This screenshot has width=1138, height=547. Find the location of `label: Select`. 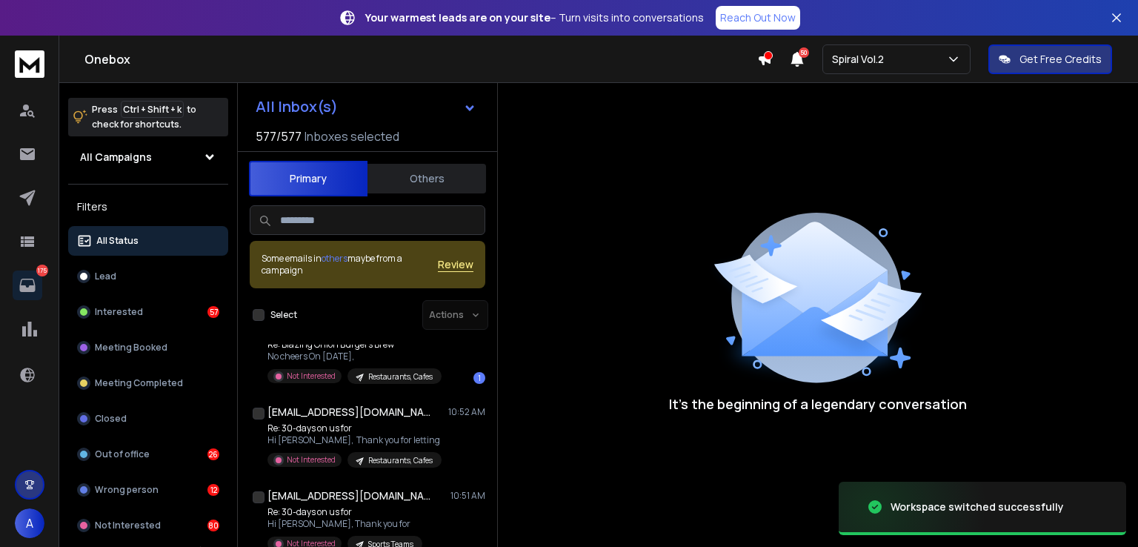

label: Select is located at coordinates (284, 315).